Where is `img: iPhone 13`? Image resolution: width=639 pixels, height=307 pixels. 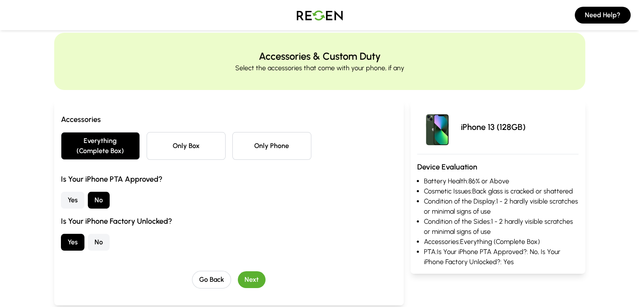 img: iPhone 13 is located at coordinates (437, 127).